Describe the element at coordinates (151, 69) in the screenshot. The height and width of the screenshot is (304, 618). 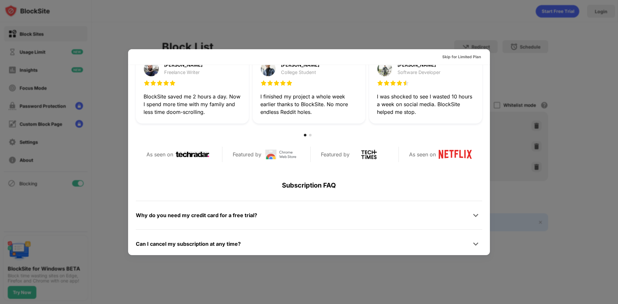
I see `img: testimonial-purchase-1.jpg` at that location.